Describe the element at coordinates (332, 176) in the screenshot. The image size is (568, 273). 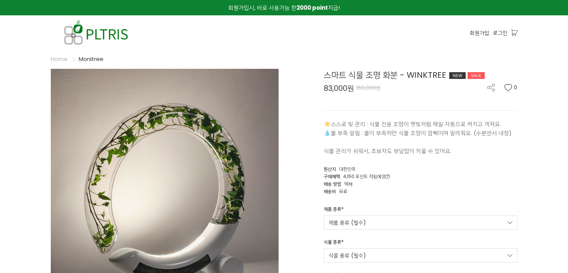
I see `span: 구매혜택` at that location.